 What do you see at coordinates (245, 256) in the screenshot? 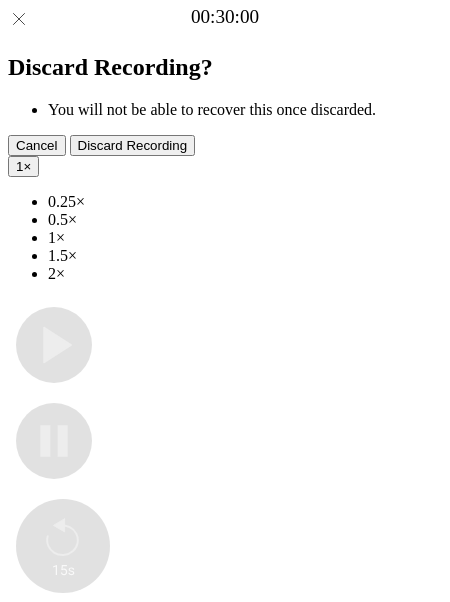
I see `li: 1.5×` at bounding box center [245, 256].